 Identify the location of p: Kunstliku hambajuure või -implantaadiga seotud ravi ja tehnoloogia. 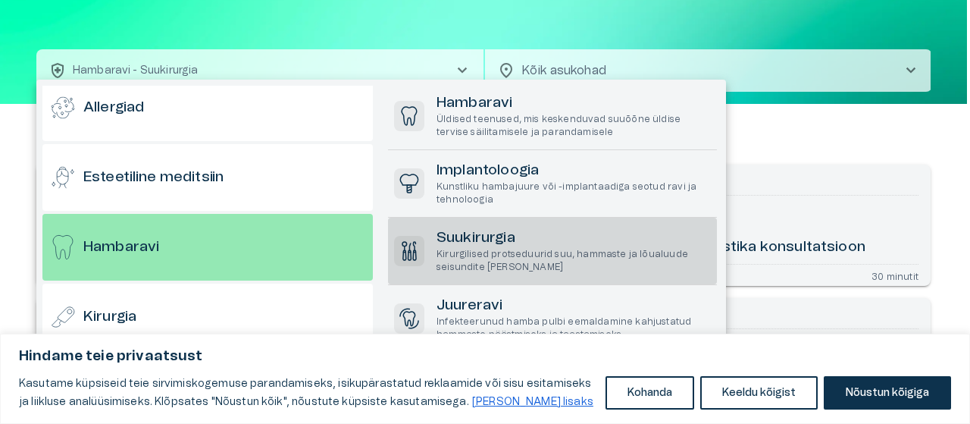
(574, 193).